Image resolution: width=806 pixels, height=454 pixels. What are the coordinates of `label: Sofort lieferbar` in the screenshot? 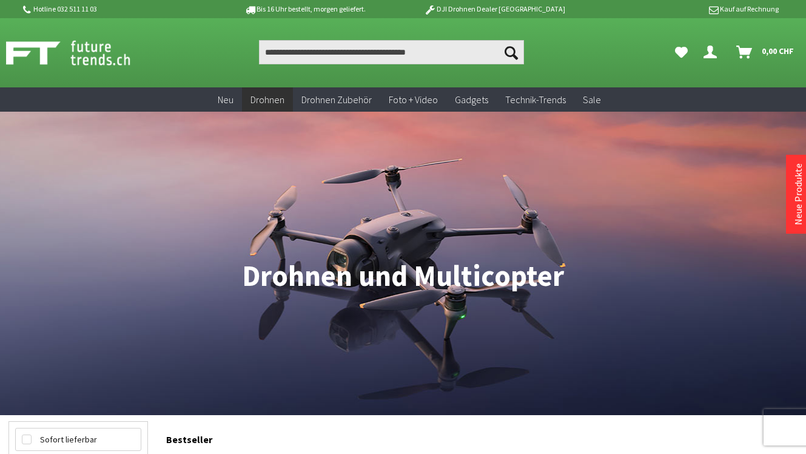 It's located at (78, 439).